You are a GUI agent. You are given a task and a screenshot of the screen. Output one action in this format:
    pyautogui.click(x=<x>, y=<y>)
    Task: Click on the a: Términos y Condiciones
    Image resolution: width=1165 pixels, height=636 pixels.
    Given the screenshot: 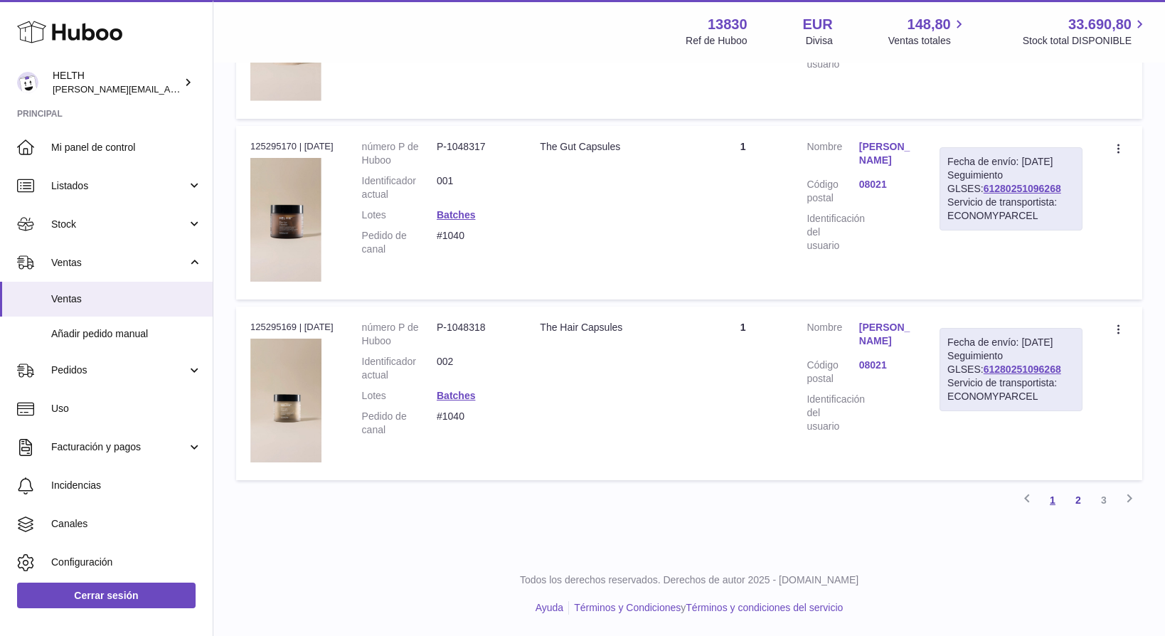 What is the action you would take?
    pyautogui.click(x=627, y=607)
    